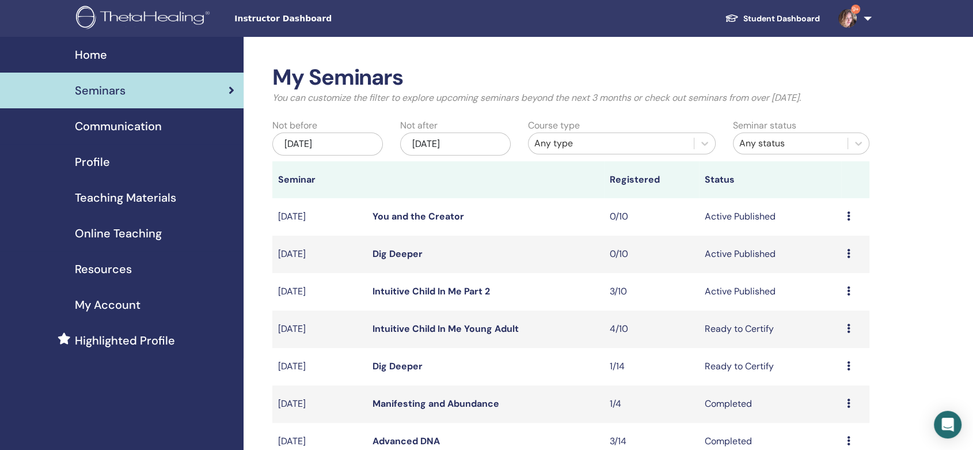 The image size is (973, 450). I want to click on td: 1/4, so click(651, 404).